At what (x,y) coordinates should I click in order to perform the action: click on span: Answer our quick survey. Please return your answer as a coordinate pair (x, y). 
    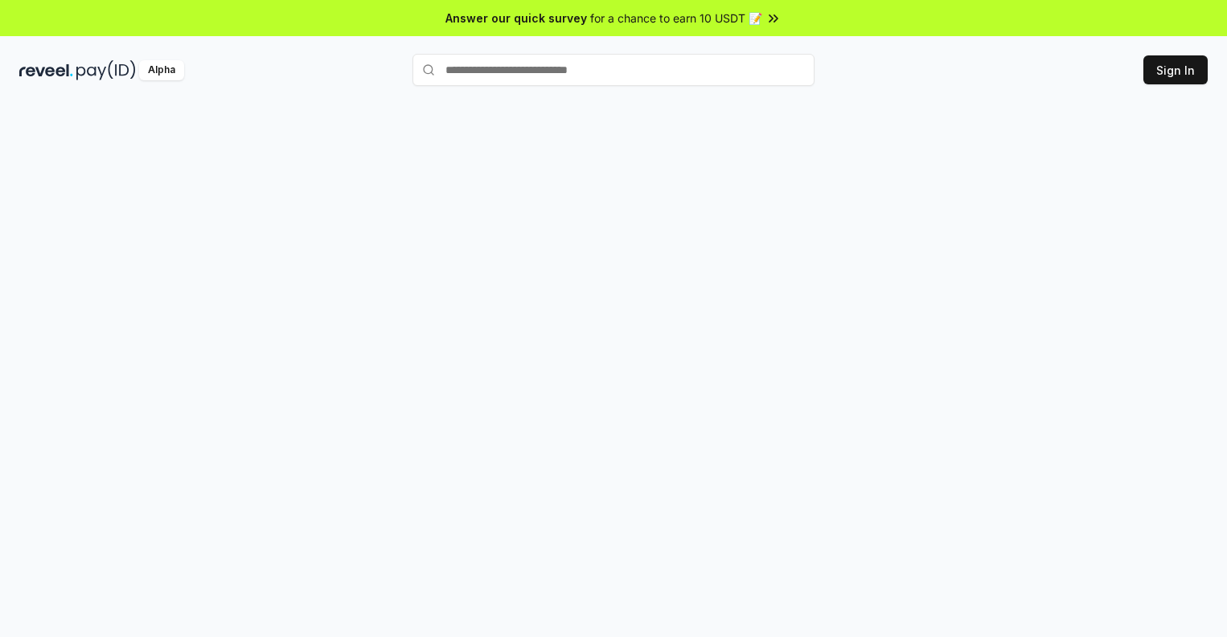
    Looking at the image, I should click on (516, 18).